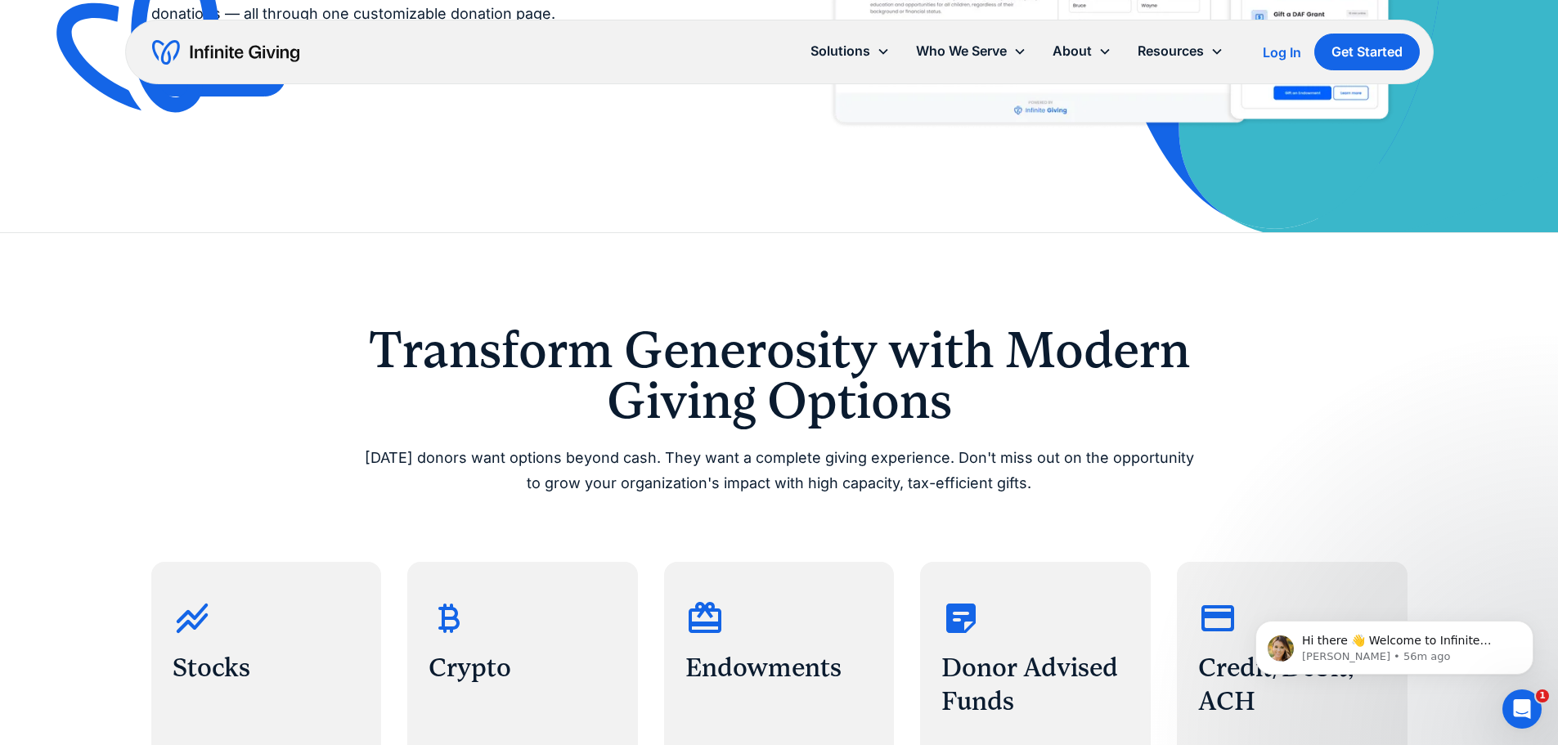 The width and height of the screenshot is (1558, 745). What do you see at coordinates (780, 668) in the screenshot?
I see `h3: Endowments` at bounding box center [780, 668].